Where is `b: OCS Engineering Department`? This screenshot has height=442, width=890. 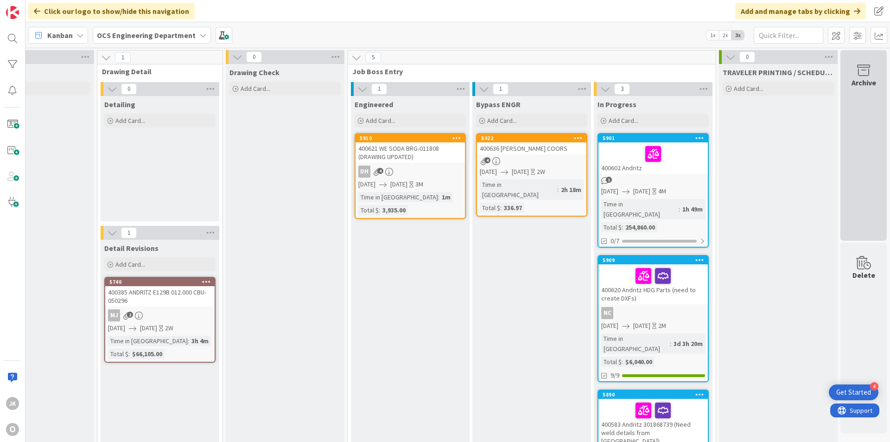 b: OCS Engineering Department is located at coordinates (146, 35).